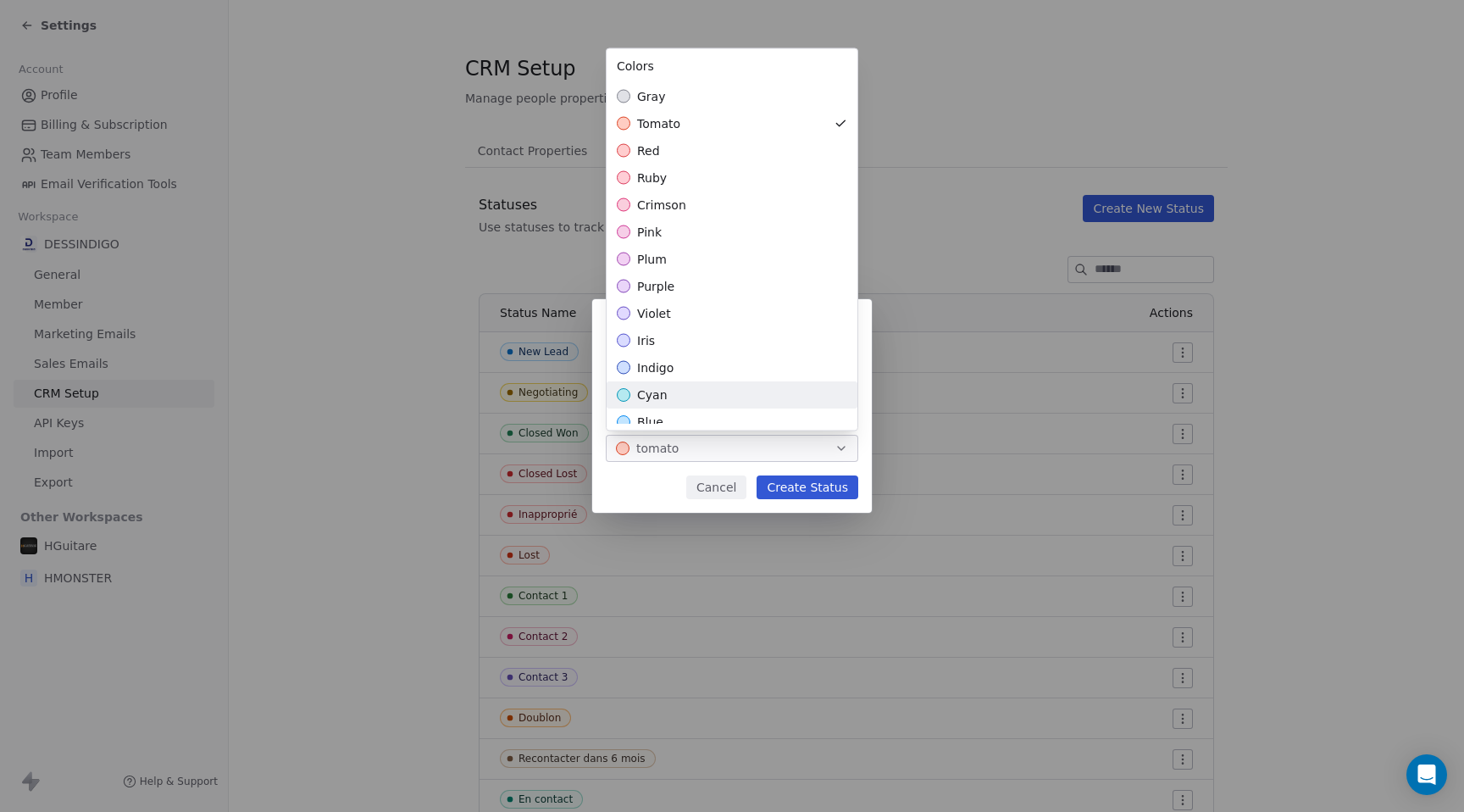 This screenshot has width=1464, height=812. What do you see at coordinates (655, 368) in the screenshot?
I see `span: indigo` at bounding box center [655, 368].